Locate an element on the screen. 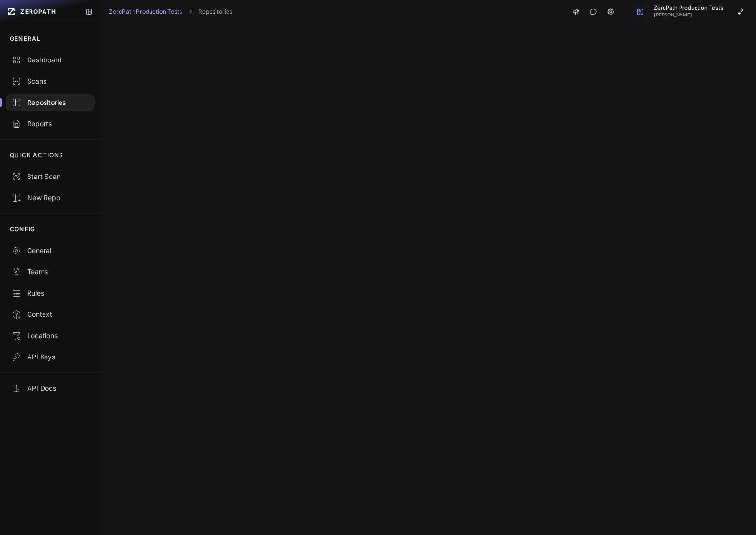 This screenshot has height=535, width=756. a: ZeroPath Production Tests is located at coordinates (145, 12).